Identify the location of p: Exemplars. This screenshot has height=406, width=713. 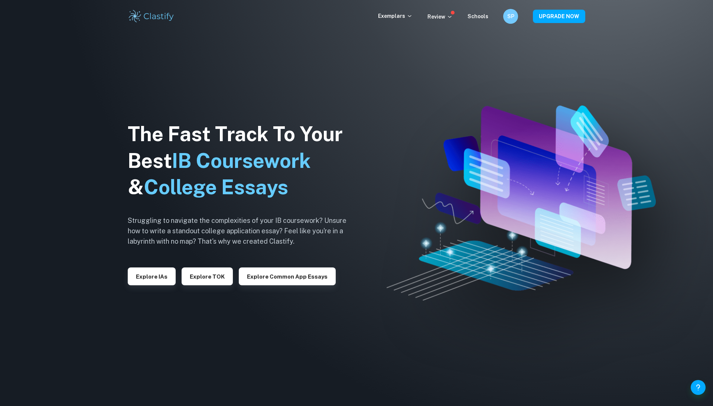
(395, 16).